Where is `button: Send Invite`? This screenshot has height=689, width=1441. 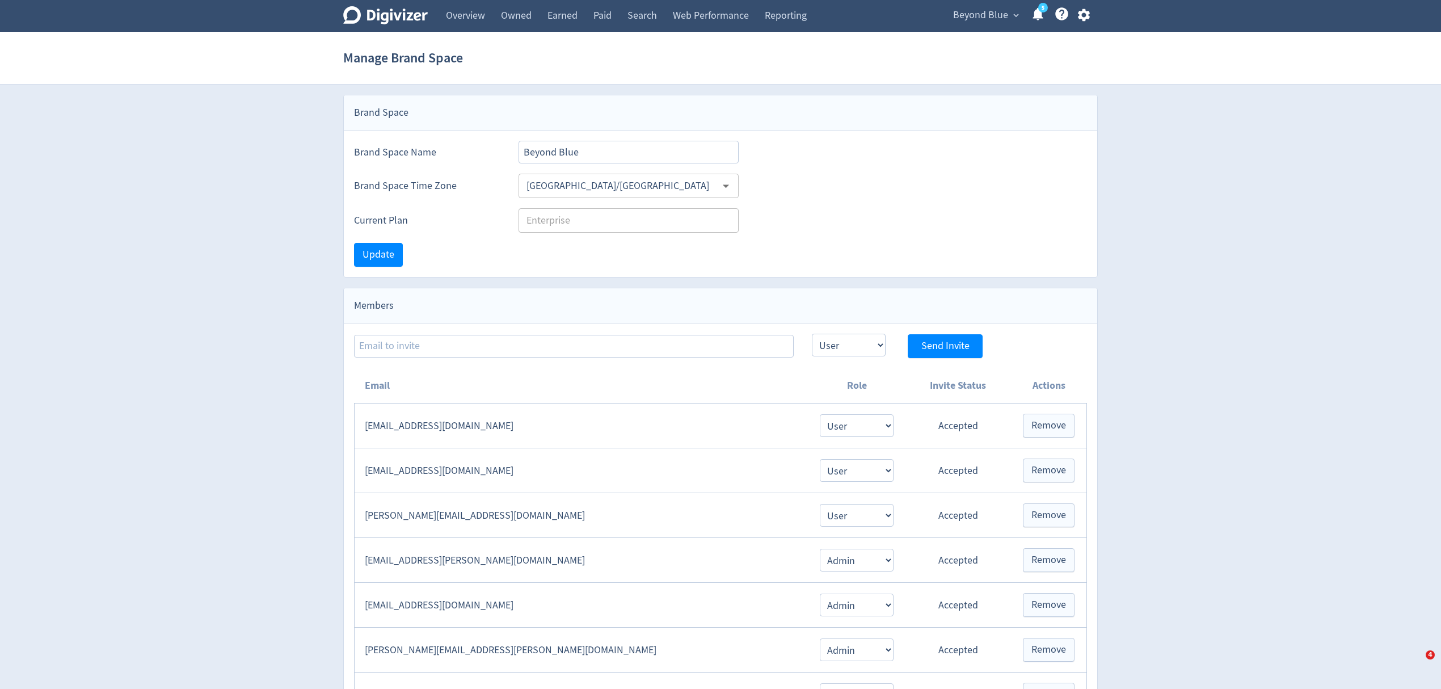 button: Send Invite is located at coordinates (945, 346).